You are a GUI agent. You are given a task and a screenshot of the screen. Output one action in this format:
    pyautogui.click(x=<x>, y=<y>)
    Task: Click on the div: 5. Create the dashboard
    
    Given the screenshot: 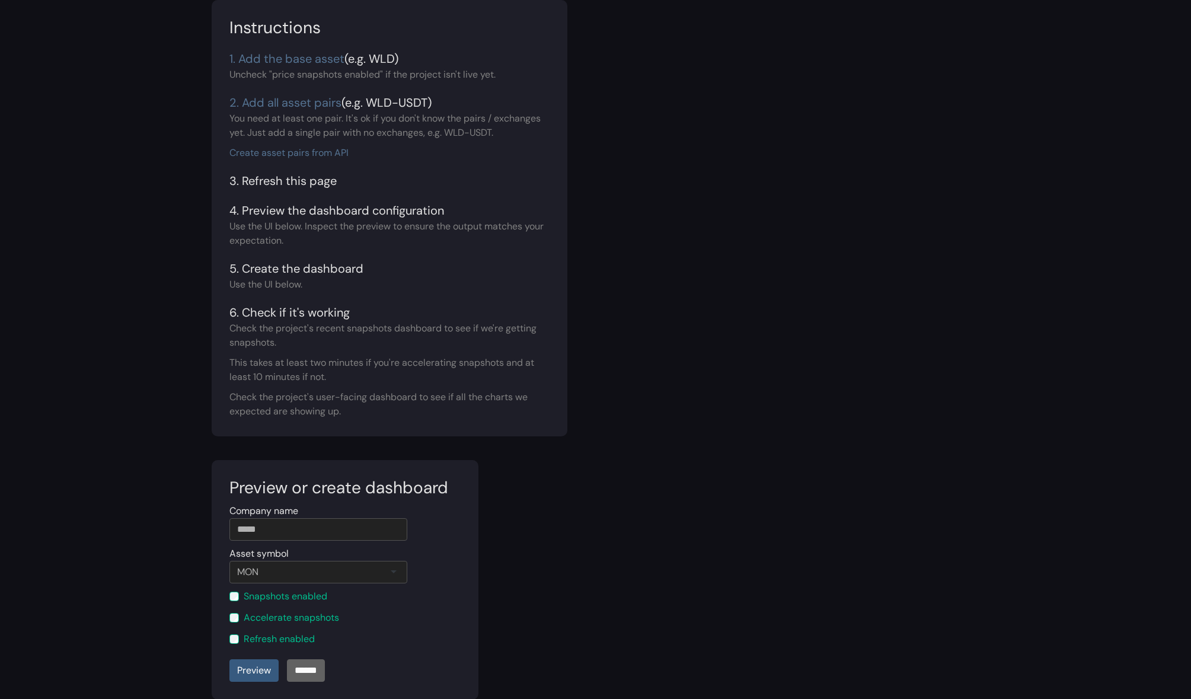 What is the action you would take?
    pyautogui.click(x=390, y=269)
    